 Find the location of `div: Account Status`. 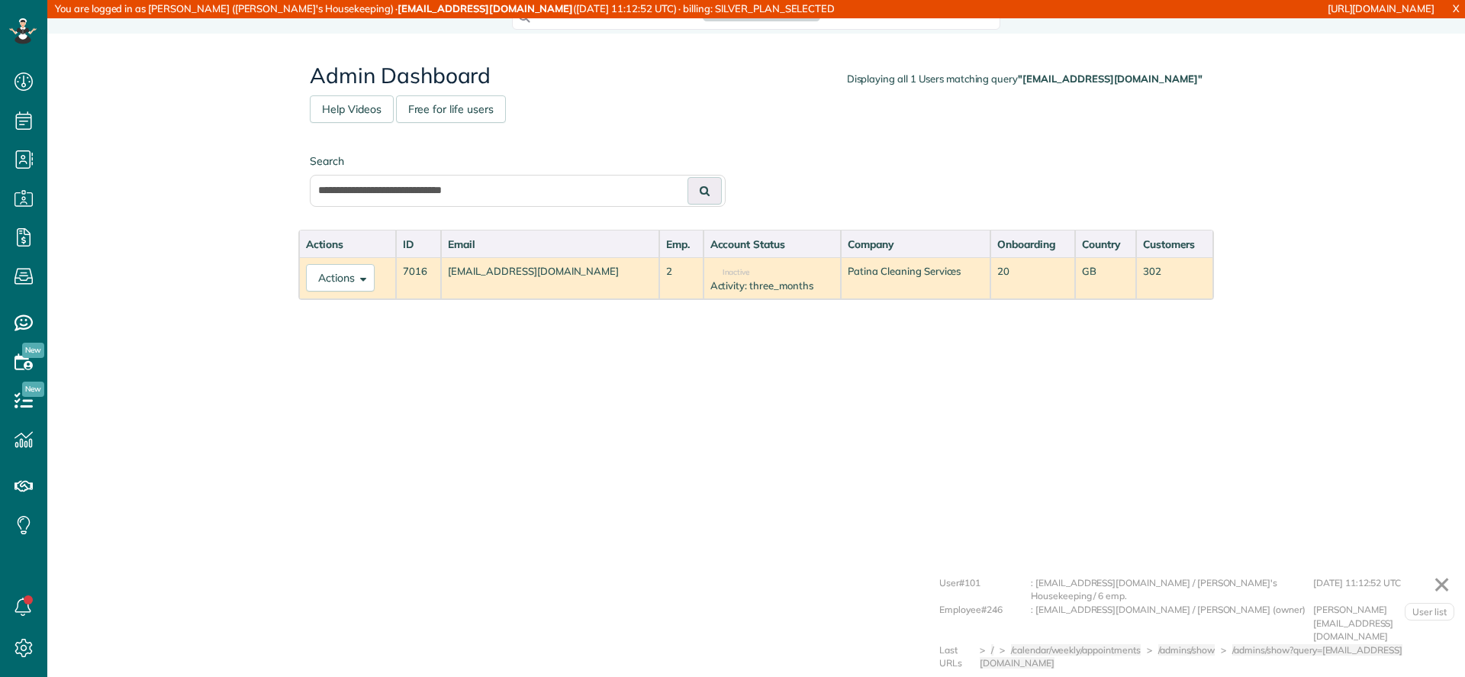

div: Account Status is located at coordinates (772, 244).